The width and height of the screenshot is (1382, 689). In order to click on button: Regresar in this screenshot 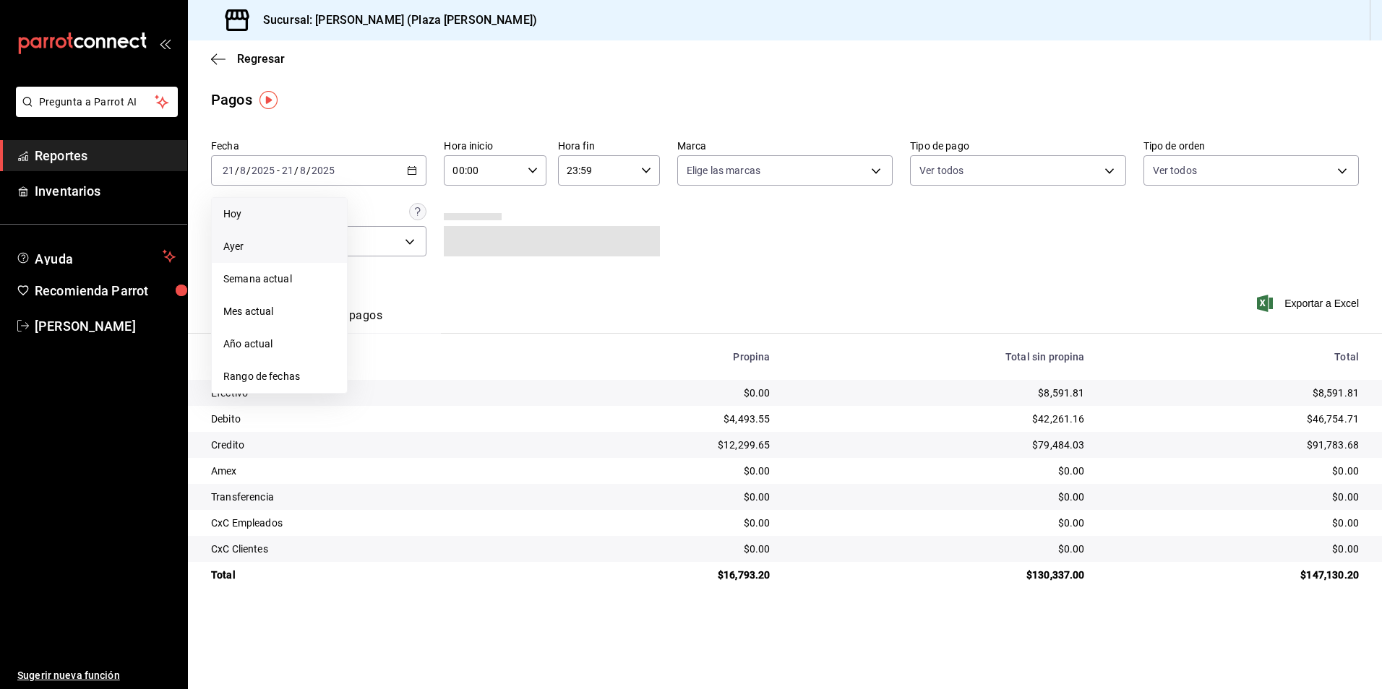, I will do `click(248, 59)`.